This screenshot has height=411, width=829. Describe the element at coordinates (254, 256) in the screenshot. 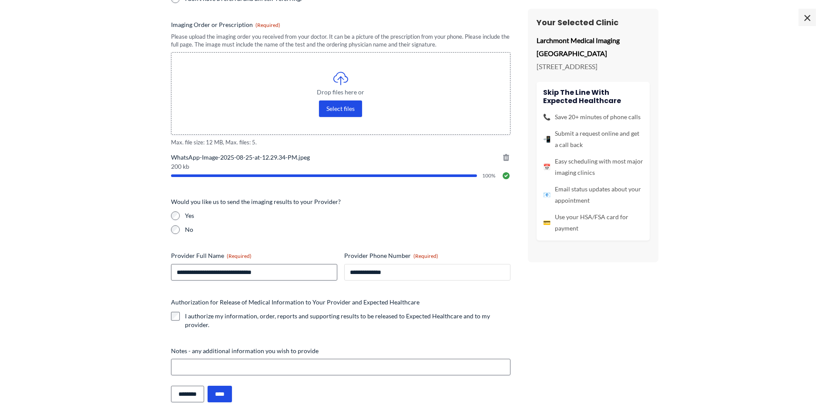

I see `label: Provider Full Name` at that location.